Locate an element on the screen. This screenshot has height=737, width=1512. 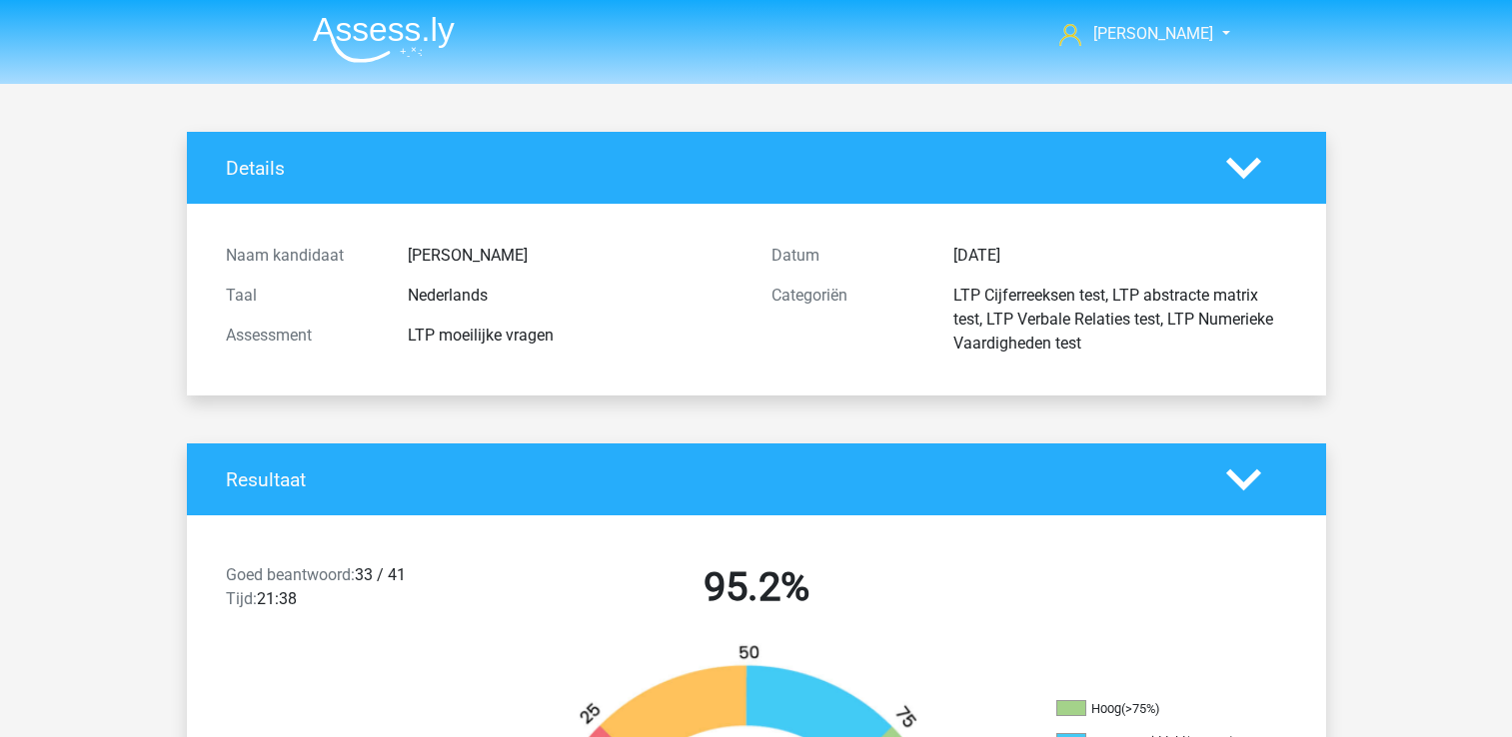
div: (>75%) is located at coordinates (1140, 708).